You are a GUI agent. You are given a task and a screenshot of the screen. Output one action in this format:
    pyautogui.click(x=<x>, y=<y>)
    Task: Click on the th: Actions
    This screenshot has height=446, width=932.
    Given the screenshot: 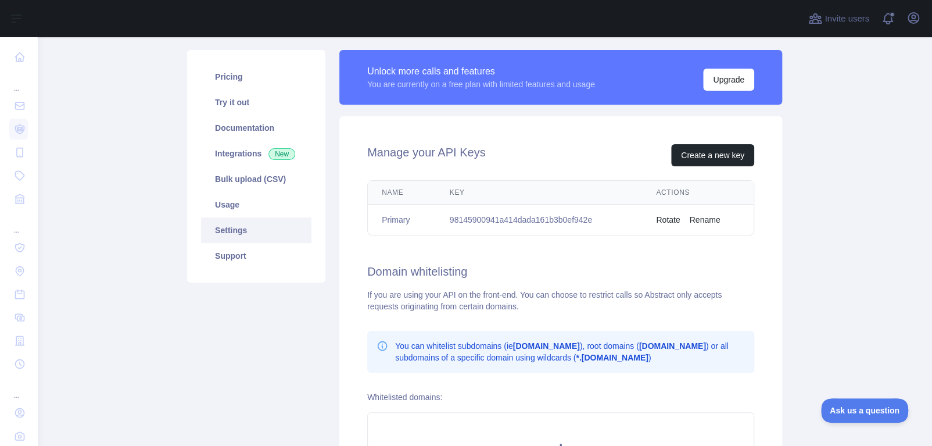 What is the action you would take?
    pyautogui.click(x=698, y=192)
    